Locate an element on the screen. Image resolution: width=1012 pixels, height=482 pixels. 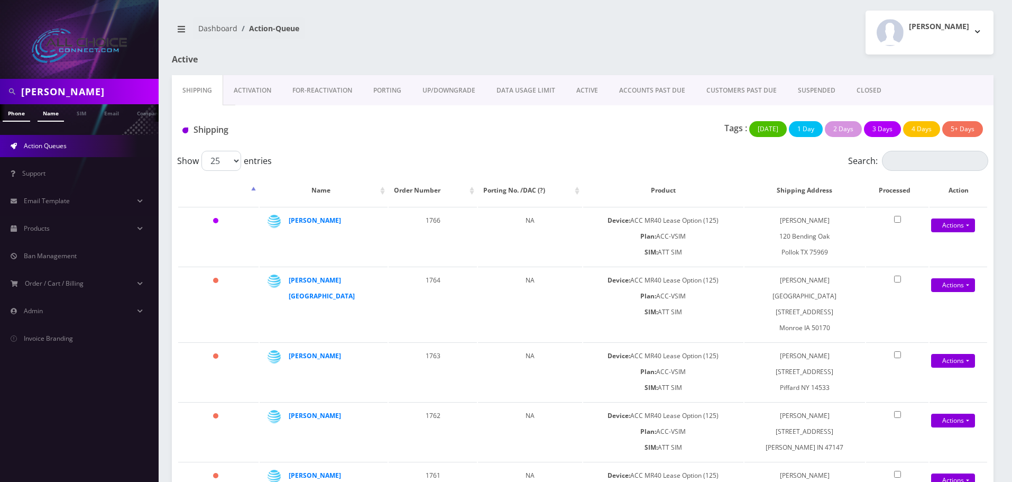
nav: breadcrumb is located at coordinates (373, 32).